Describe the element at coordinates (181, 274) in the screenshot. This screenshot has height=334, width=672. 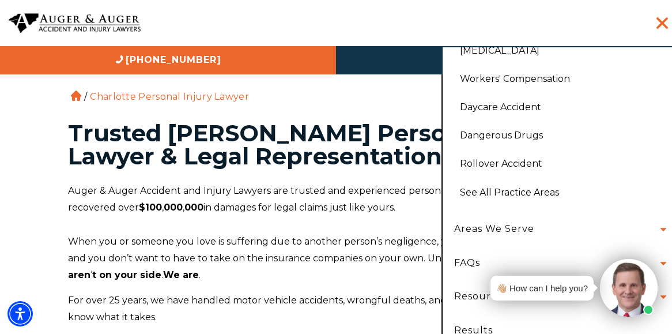
I see `strong: We are` at that location.